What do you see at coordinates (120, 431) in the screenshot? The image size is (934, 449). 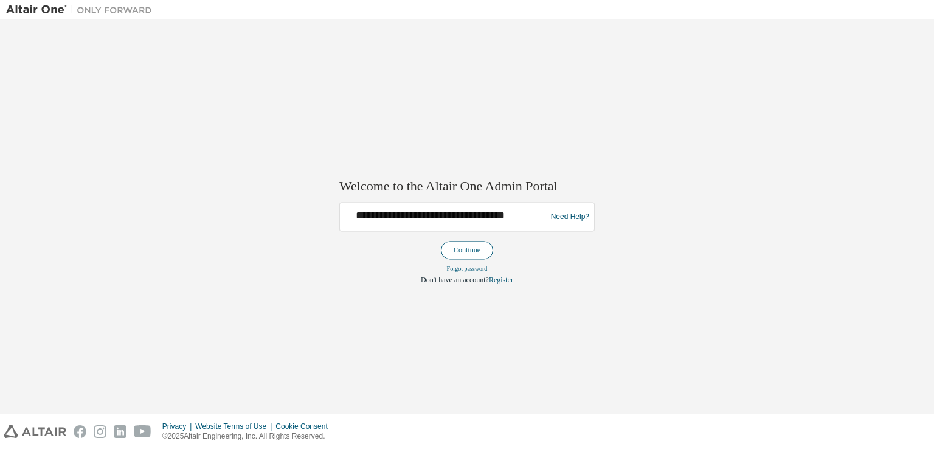 I see `img: linkedin.svg` at bounding box center [120, 431].